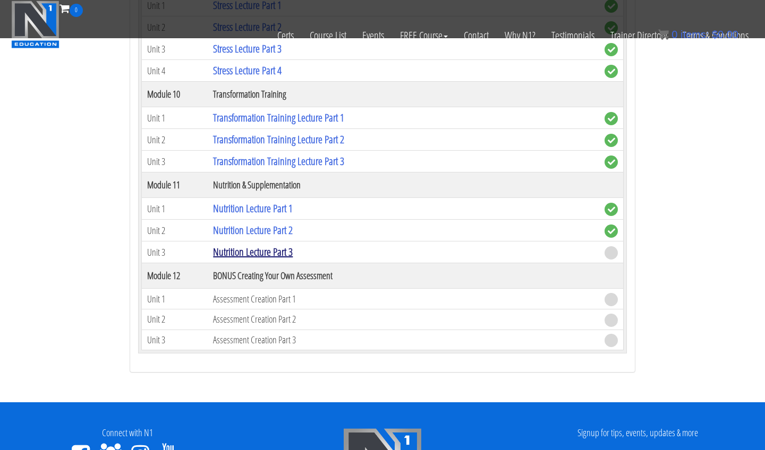  What do you see at coordinates (35, 24) in the screenshot?
I see `img: n1-education` at bounding box center [35, 24].